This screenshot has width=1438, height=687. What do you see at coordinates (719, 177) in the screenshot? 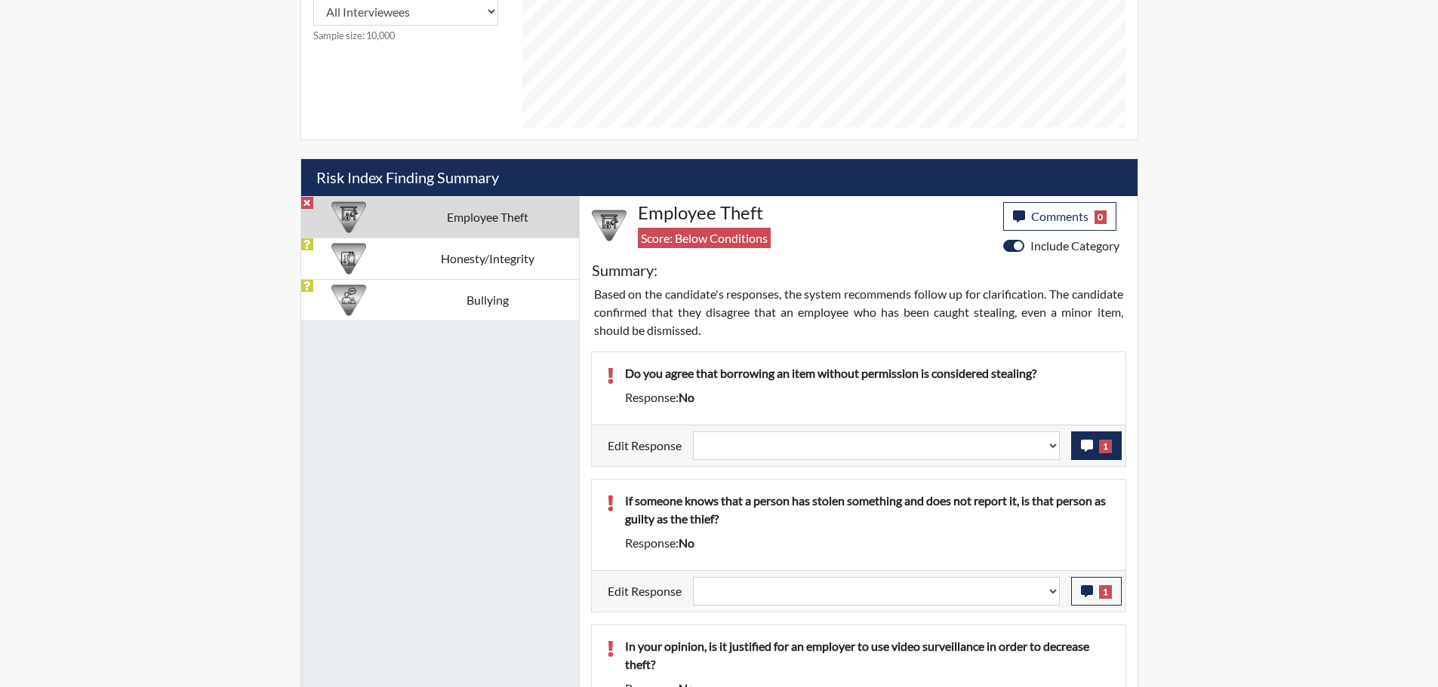
I see `h5: Risk Index Finding Summary` at bounding box center [719, 177].